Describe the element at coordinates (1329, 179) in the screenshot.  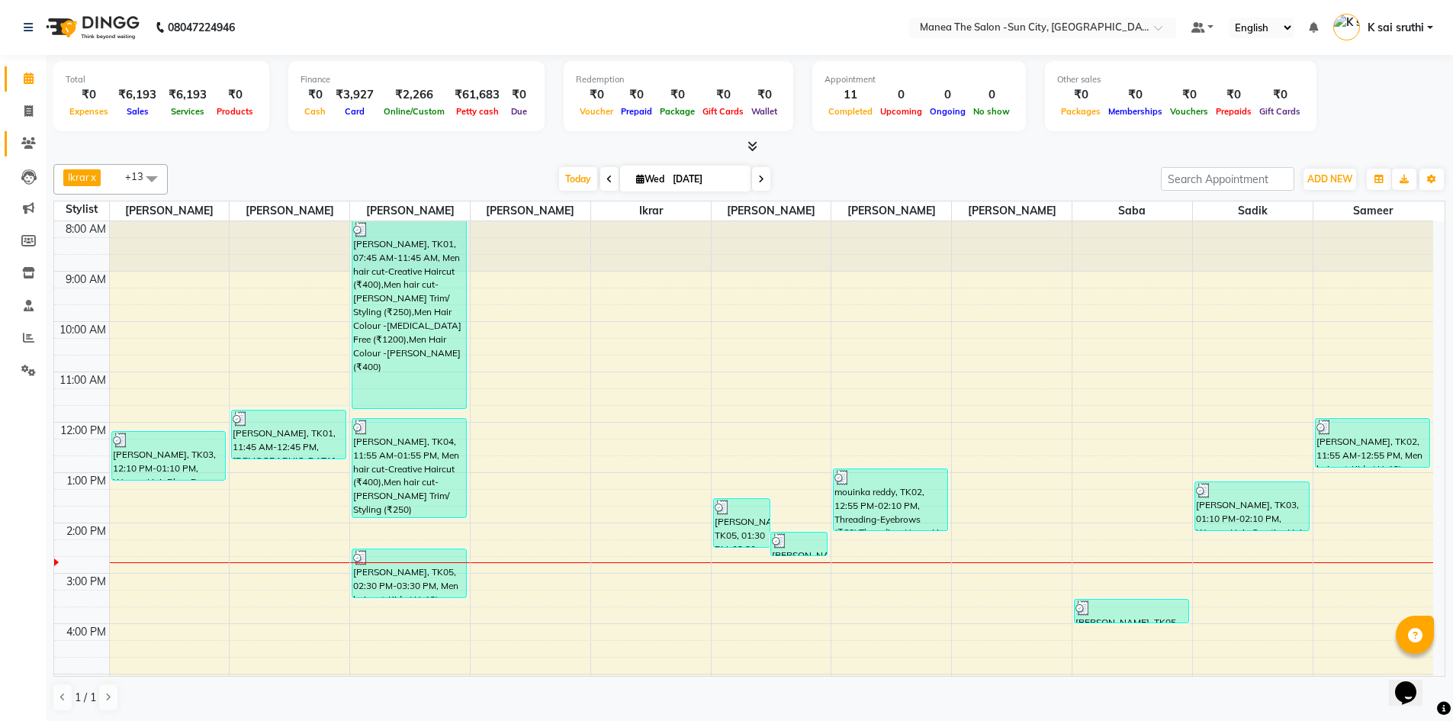
I see `button: ADD NEW` at that location.